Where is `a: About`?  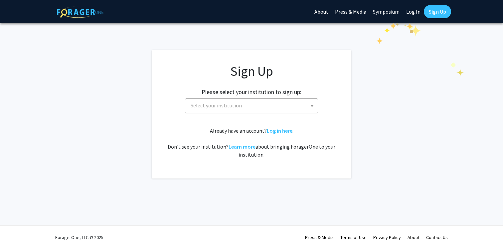
a: About is located at coordinates (414, 238).